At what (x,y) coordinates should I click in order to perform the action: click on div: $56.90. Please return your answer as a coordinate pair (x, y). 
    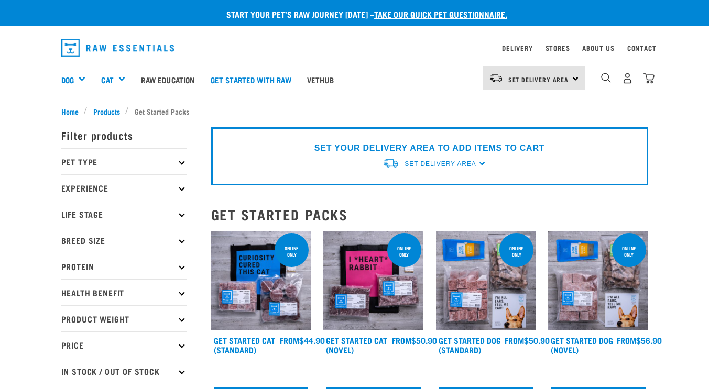
    Looking at the image, I should click on (639, 341).